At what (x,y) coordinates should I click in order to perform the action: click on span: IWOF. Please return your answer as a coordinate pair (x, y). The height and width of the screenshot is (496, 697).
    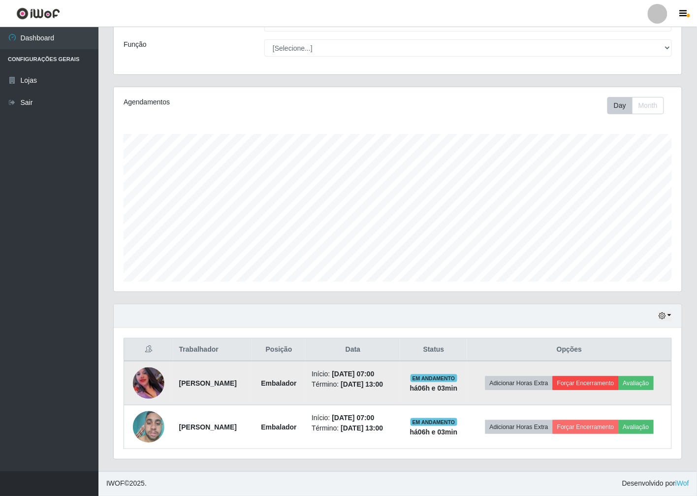
    Looking at the image, I should click on (115, 483).